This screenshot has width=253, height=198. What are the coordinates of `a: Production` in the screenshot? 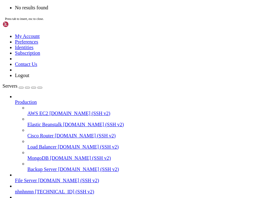 It's located at (132, 102).